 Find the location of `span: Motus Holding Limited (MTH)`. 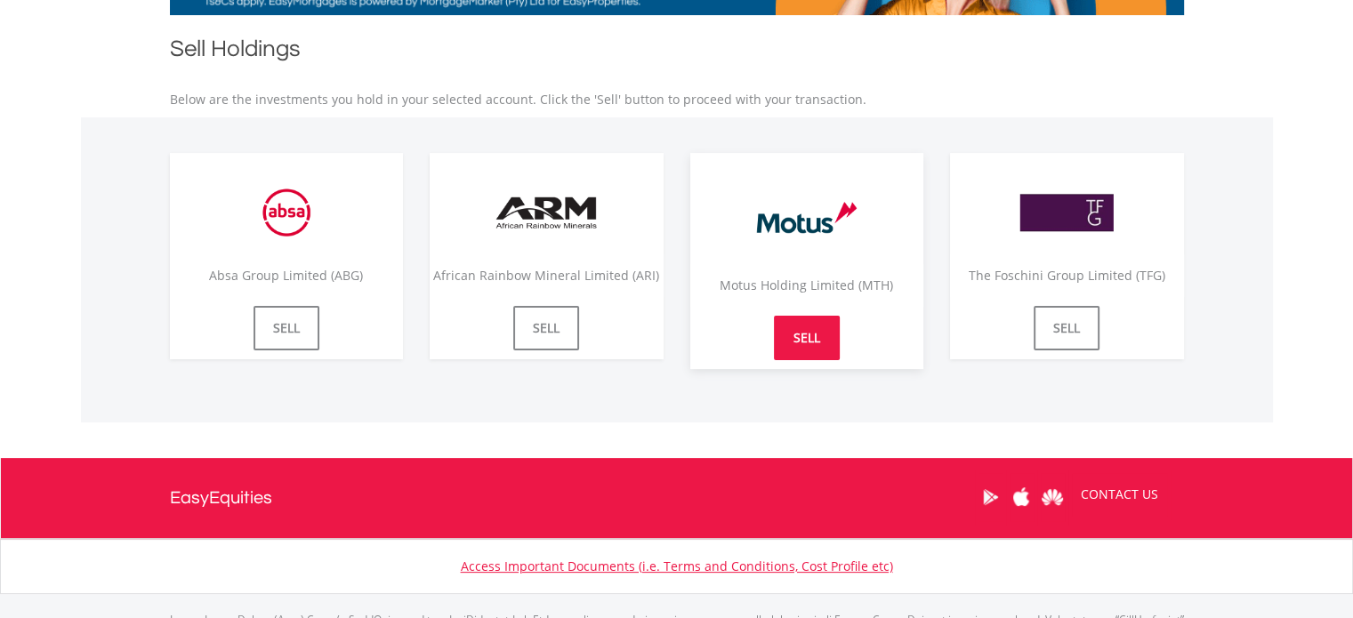

span: Motus Holding Limited (MTH) is located at coordinates (806, 285).